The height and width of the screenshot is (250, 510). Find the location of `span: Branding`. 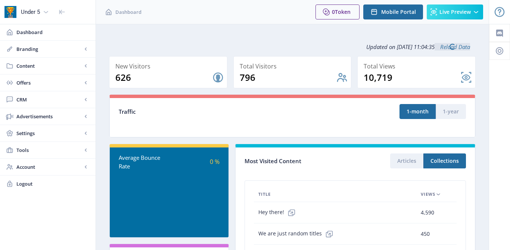

span: Branding is located at coordinates (49, 49).